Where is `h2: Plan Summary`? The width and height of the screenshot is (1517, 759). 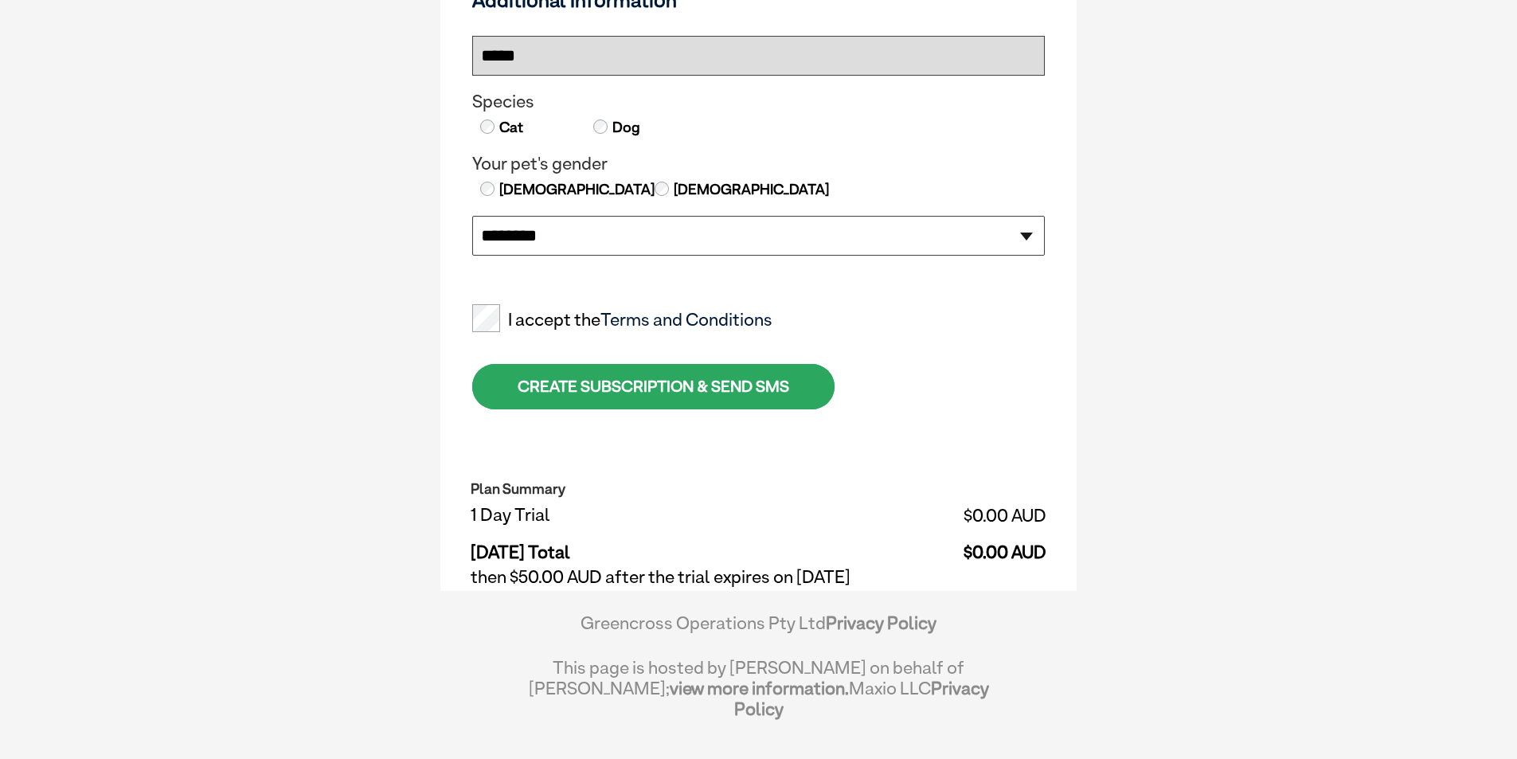
h2: Plan Summary is located at coordinates (758, 489).